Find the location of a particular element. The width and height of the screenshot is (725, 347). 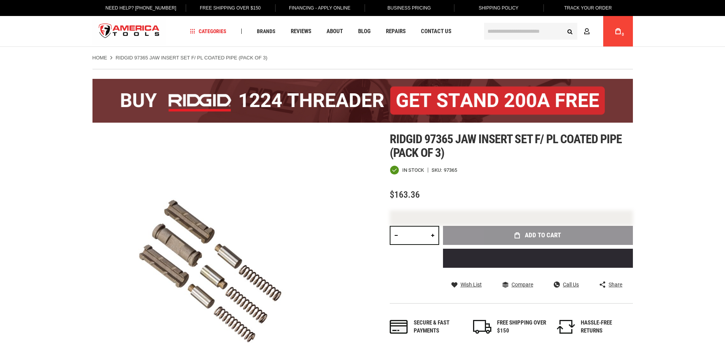

a: About is located at coordinates (335, 31).